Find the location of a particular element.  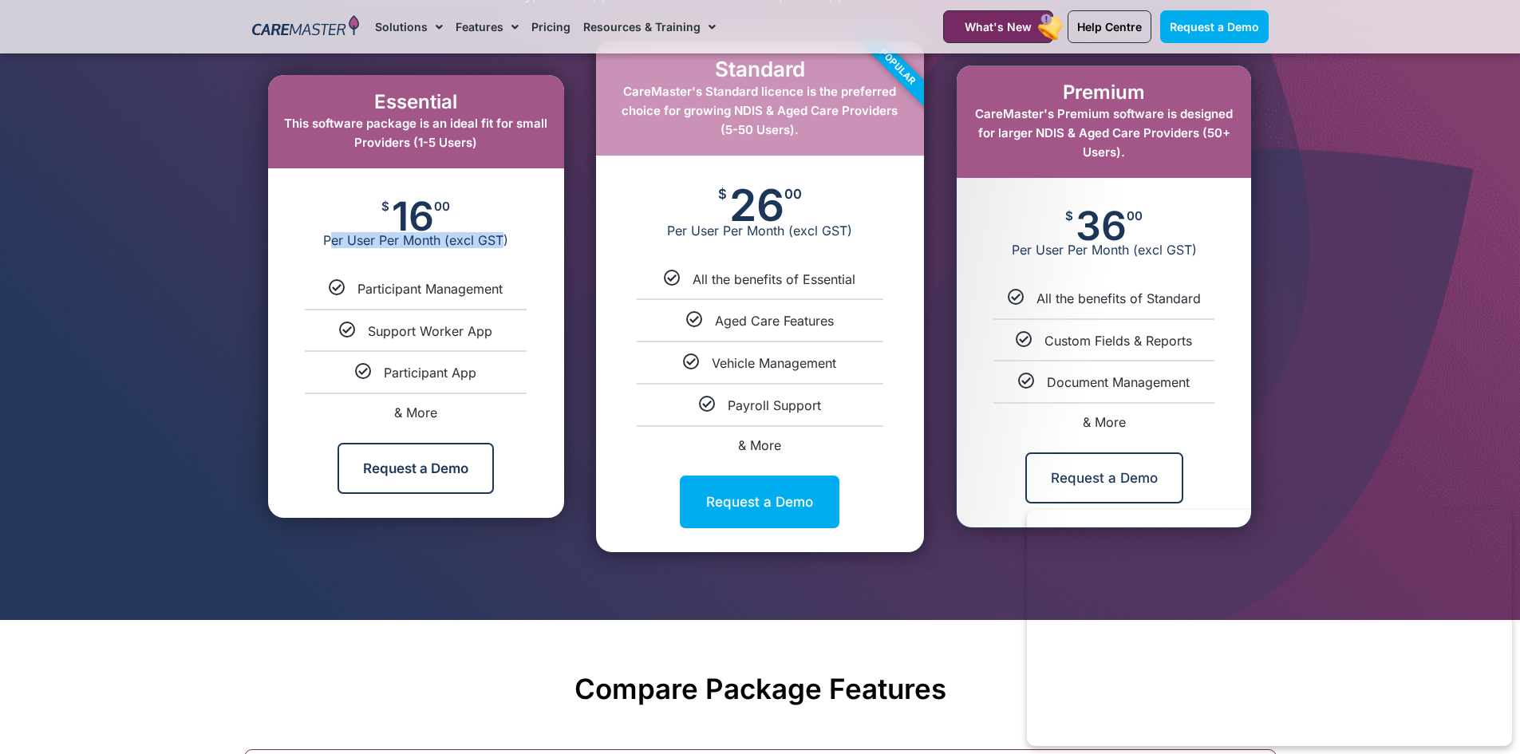

img: CareMaster Logo is located at coordinates (305, 27).